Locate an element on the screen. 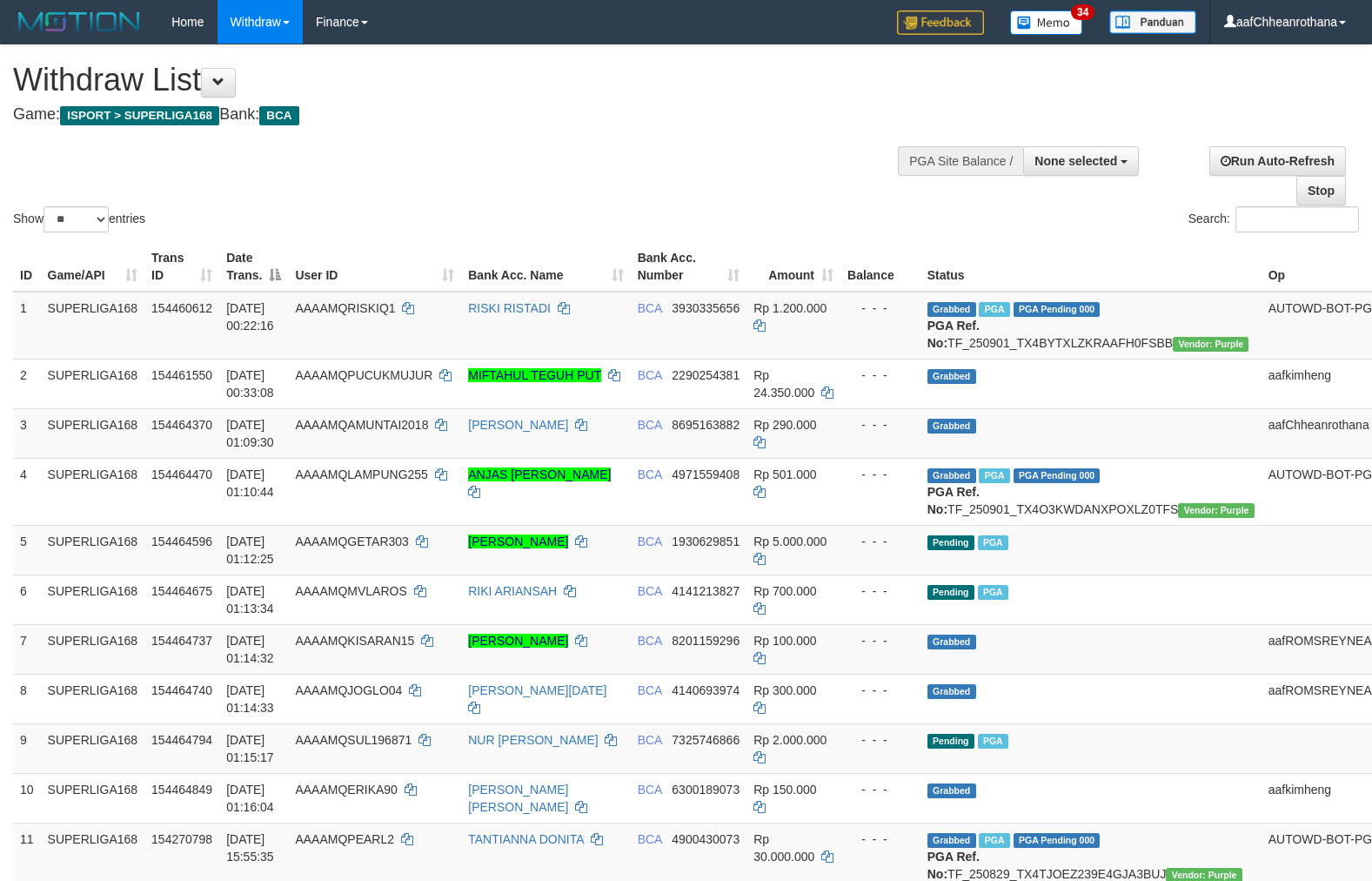  span: 154461550 is located at coordinates (181, 375).